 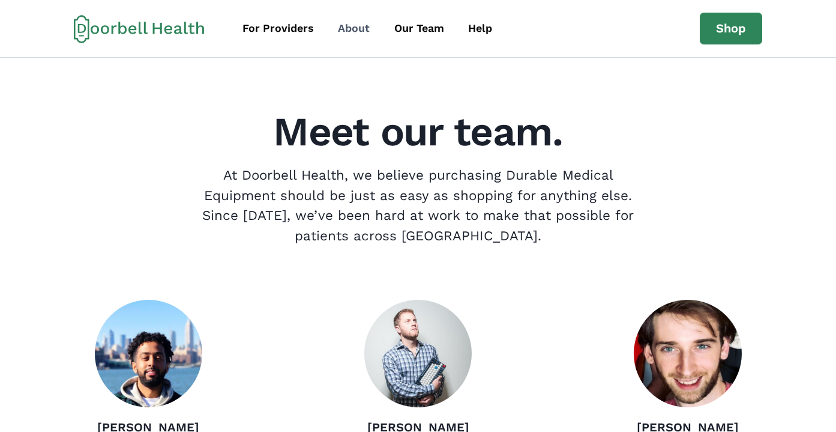 I want to click on a: Our Team, so click(x=419, y=28).